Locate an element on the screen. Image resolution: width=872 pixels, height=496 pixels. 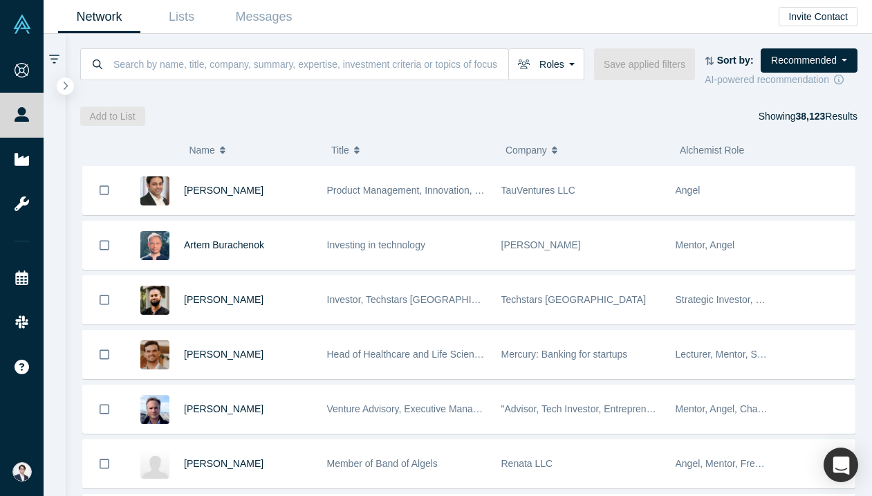
span: Angel, Mentor, Freelancer / Consultant is located at coordinates (758, 463).